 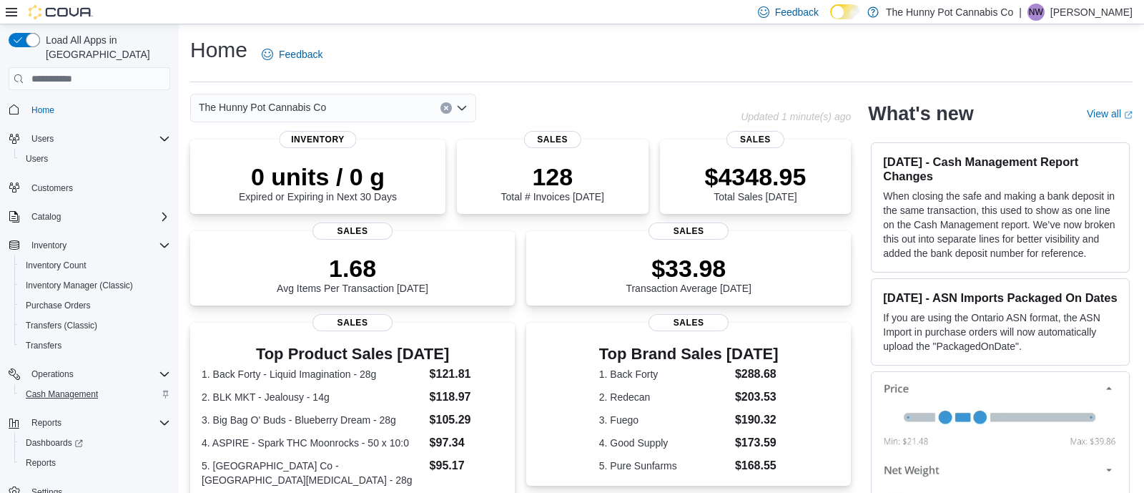 What do you see at coordinates (1000, 225) in the screenshot?
I see `p: When closing the safe and making a bank deposit in the same transaction, this used to show as one...` at bounding box center [1000, 225].